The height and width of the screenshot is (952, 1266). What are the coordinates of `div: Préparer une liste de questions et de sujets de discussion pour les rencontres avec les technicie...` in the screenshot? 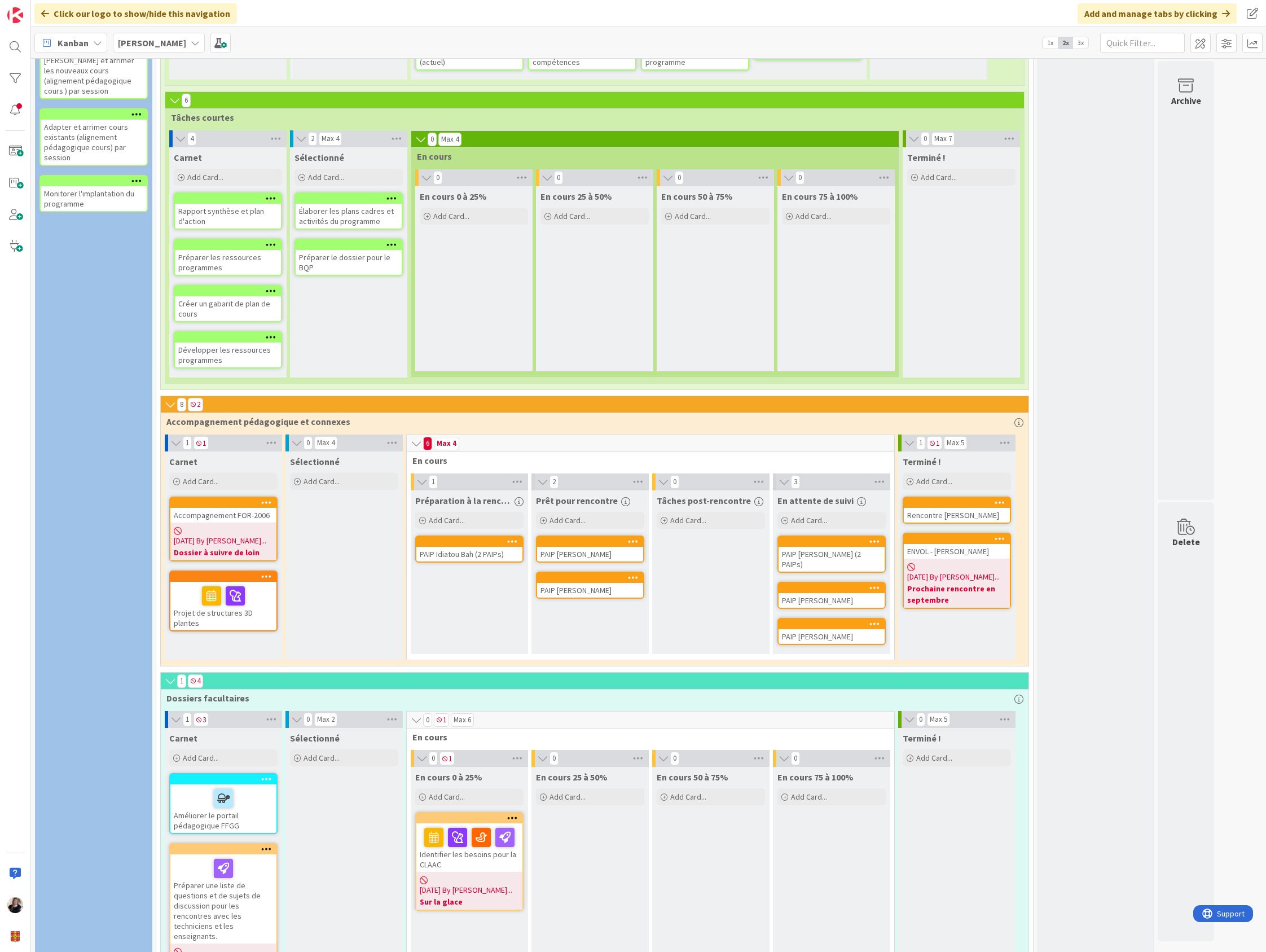 It's located at (224, 898).